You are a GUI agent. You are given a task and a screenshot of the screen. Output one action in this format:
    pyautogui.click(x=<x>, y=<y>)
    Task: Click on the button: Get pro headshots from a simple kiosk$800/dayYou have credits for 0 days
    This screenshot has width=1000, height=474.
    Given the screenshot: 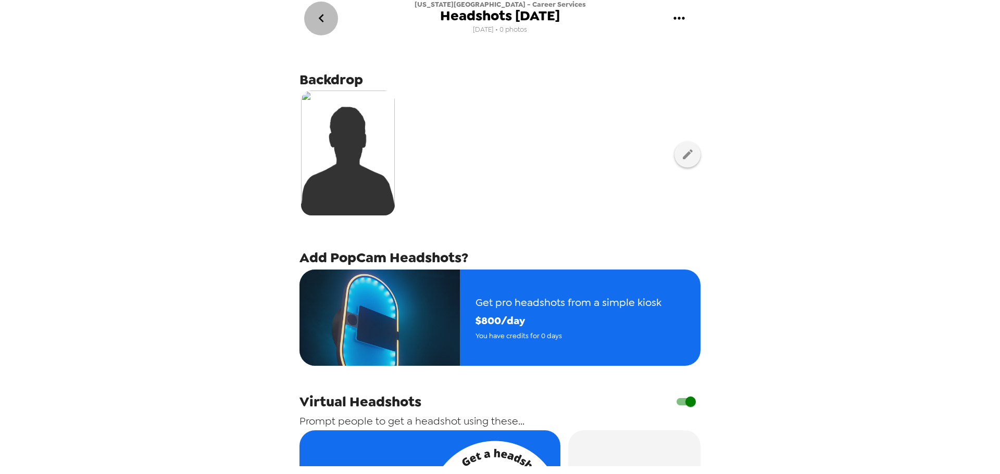 What is the action you would take?
    pyautogui.click(x=500, y=318)
    